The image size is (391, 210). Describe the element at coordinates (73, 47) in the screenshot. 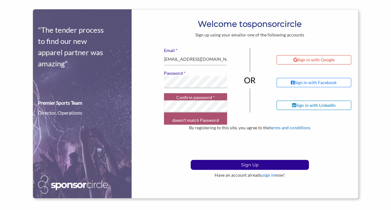

I see `div: "The tender process to find our new apparel partner was amazing"` at that location.